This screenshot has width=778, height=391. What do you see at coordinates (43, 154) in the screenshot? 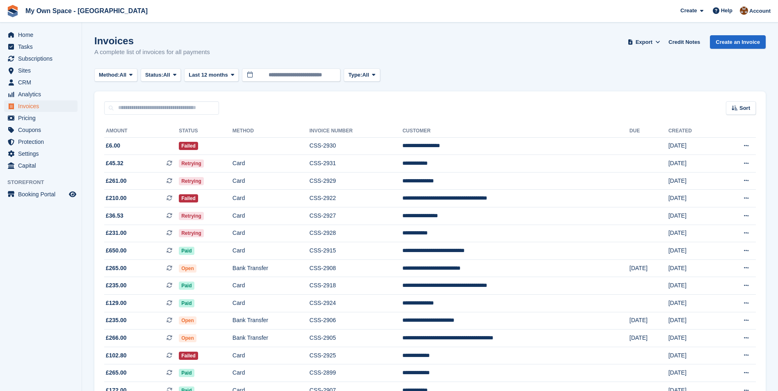
I see `span: Settings` at bounding box center [43, 154].